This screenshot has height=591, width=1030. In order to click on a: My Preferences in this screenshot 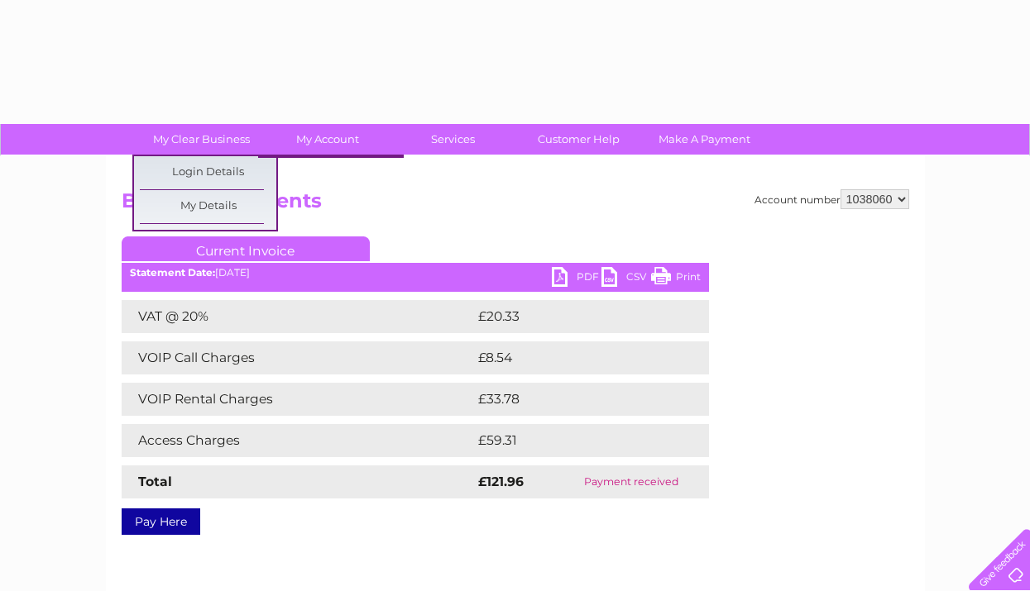, I will do `click(208, 241)`.